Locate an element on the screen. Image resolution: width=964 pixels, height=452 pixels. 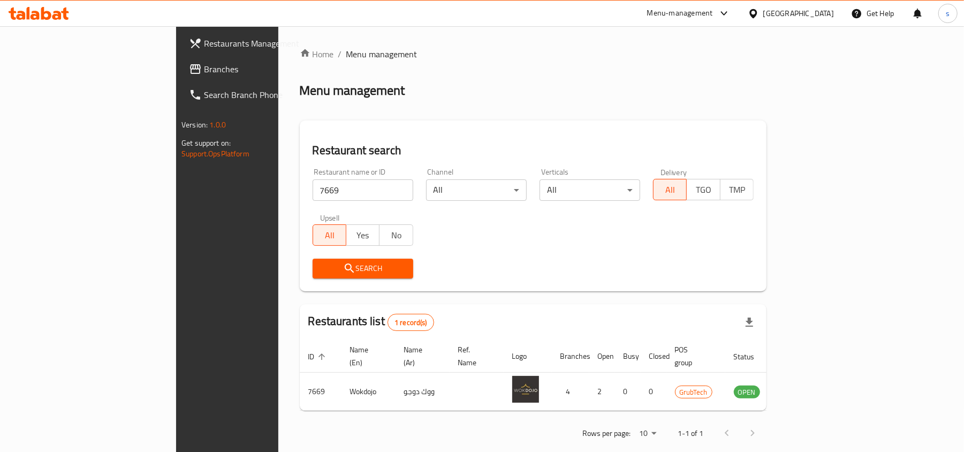
img: Wokdojo is located at coordinates (526, 389).